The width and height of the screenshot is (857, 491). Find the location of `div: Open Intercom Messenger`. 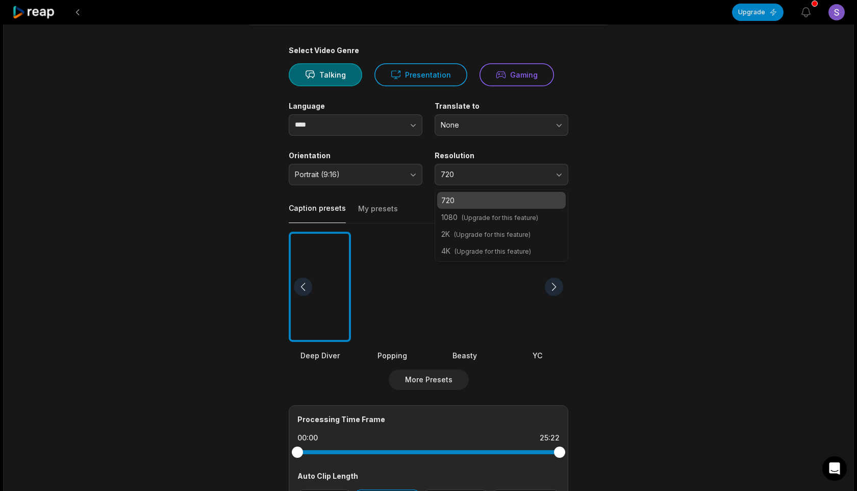

div: Open Intercom Messenger is located at coordinates (835, 468).